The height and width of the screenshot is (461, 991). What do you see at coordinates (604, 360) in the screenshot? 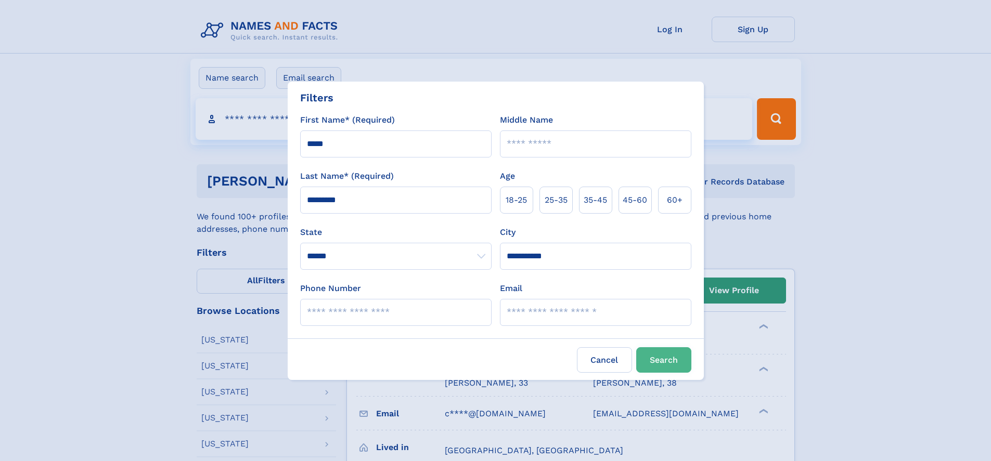
I see `label: Cancel` at bounding box center [604, 360].